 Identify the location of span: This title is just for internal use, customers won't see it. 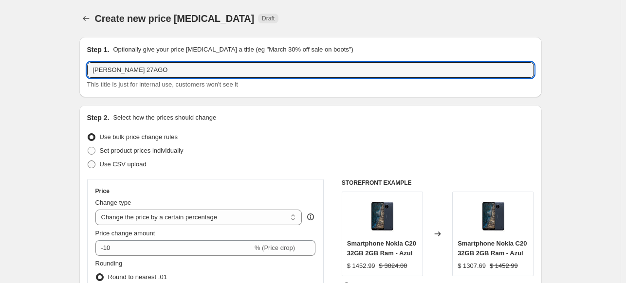
(163, 84).